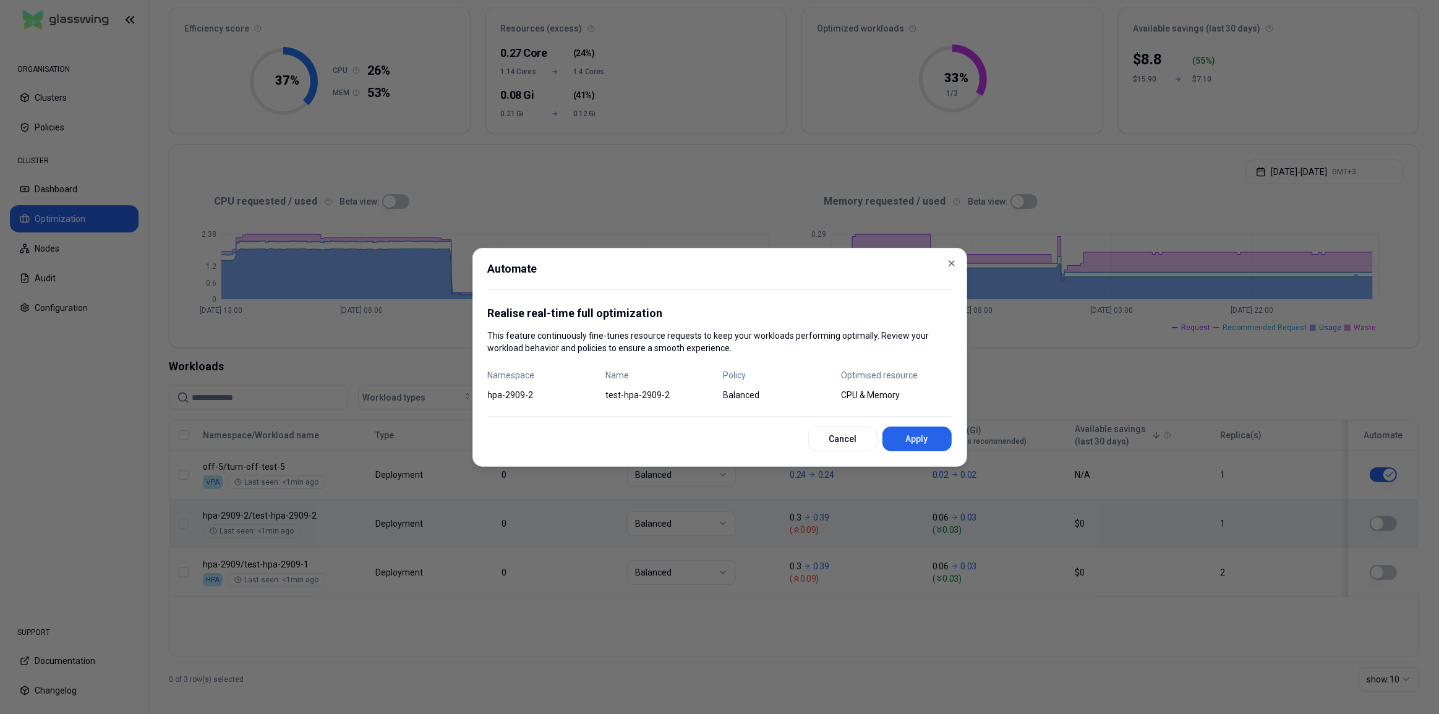 The width and height of the screenshot is (1439, 714). What do you see at coordinates (661, 375) in the screenshot?
I see `span: Name` at bounding box center [661, 375].